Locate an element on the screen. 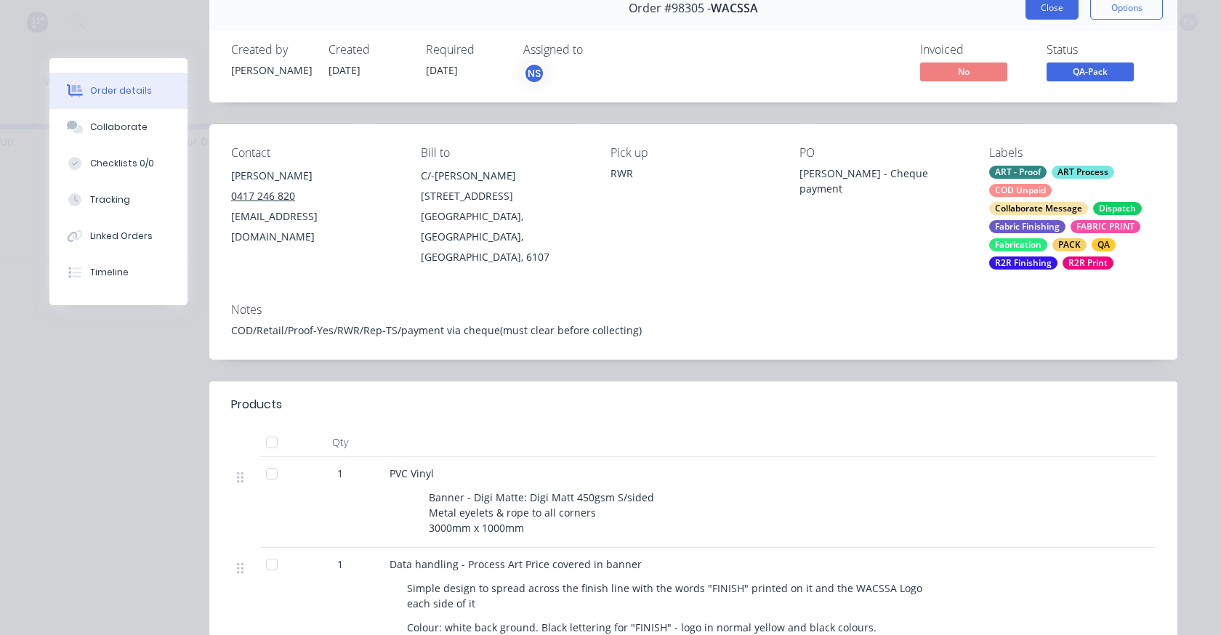  div: ART - Proof is located at coordinates (1018, 172).